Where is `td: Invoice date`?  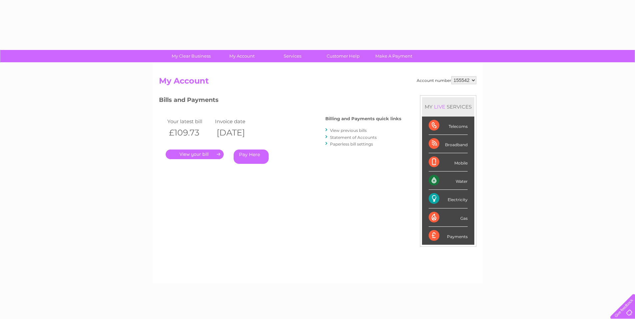 td: Invoice date is located at coordinates (237, 121).